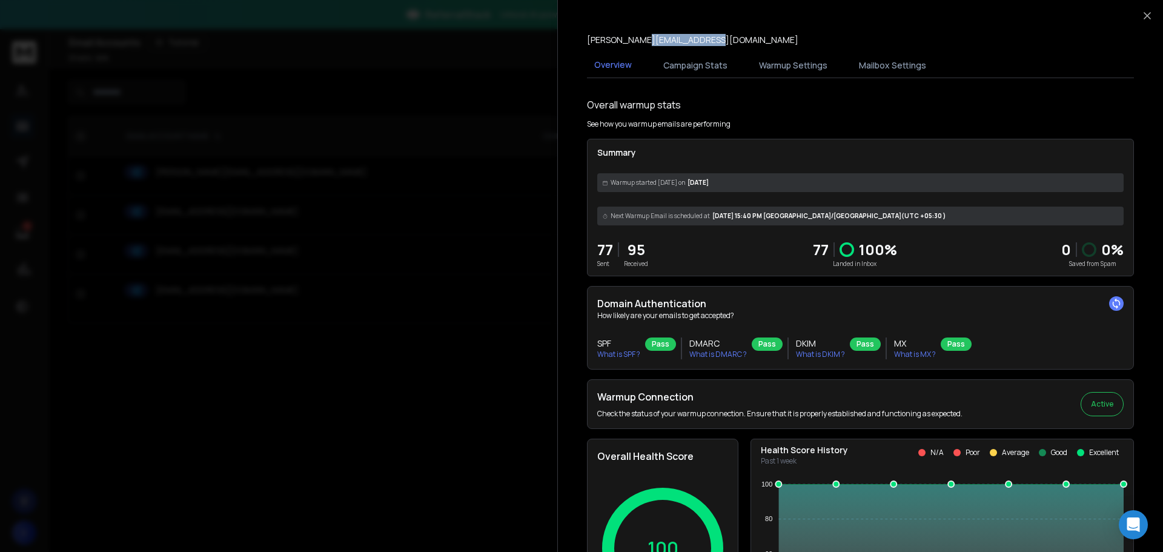  I want to click on h2: Domain Authentication, so click(860, 304).